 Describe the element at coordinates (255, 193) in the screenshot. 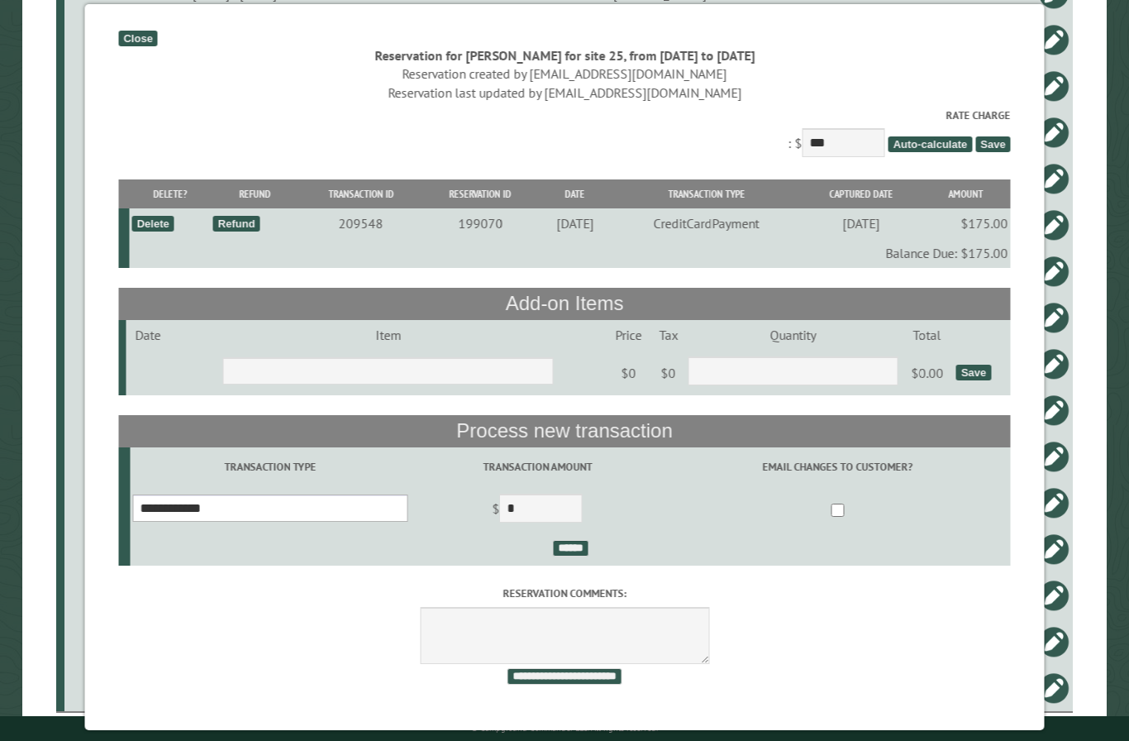

I see `th: Refund` at that location.